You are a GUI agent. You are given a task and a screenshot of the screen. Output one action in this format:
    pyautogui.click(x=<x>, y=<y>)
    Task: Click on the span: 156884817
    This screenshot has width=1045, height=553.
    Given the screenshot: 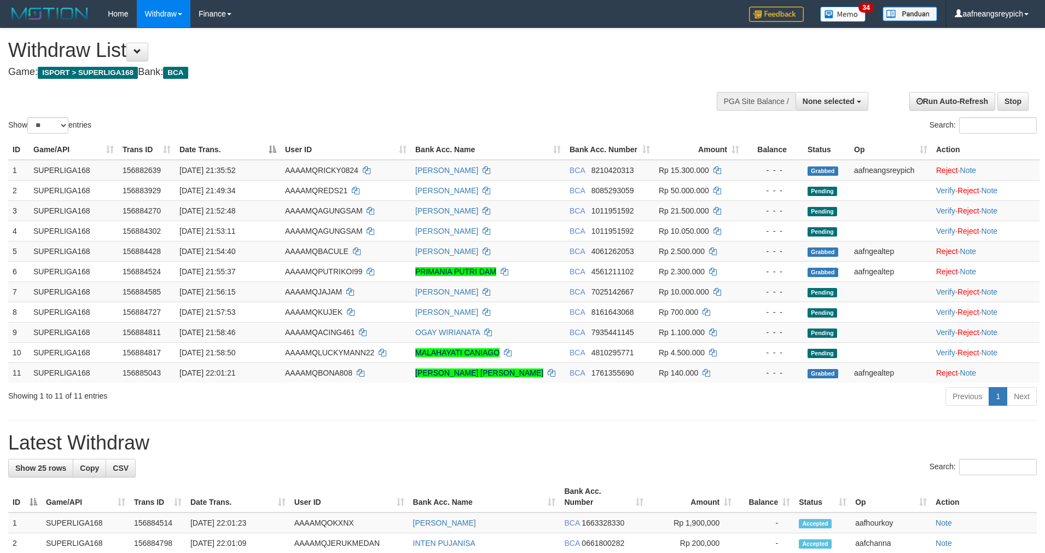 What is the action you would take?
    pyautogui.click(x=142, y=352)
    